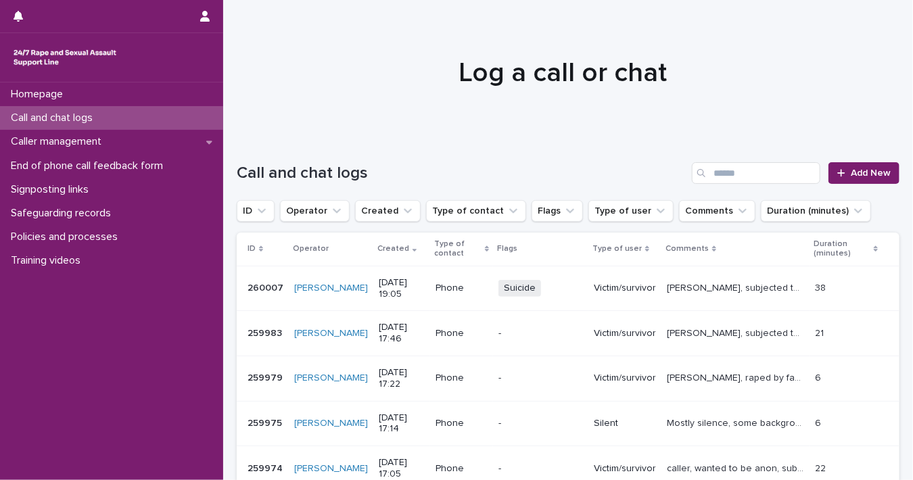  I want to click on button: Flags, so click(557, 211).